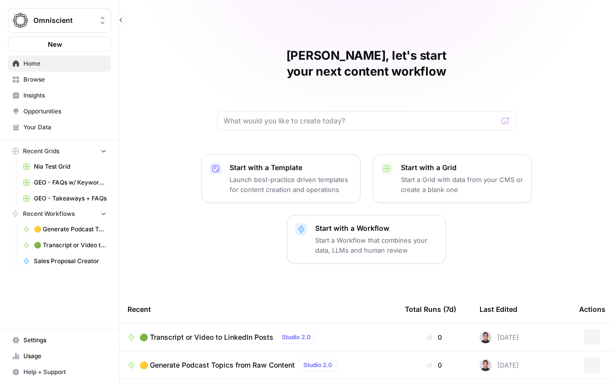 This screenshot has width=613, height=384. I want to click on p: Start with a Template, so click(291, 168).